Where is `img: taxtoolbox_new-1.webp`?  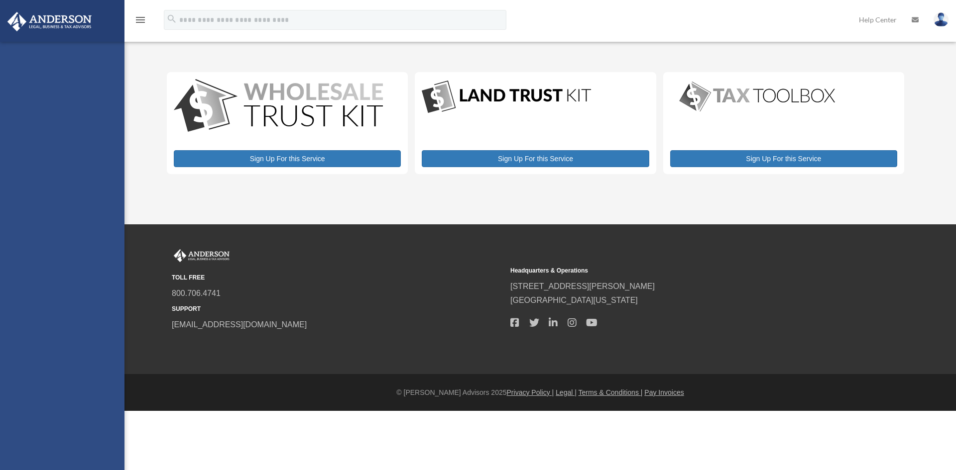 img: taxtoolbox_new-1.webp is located at coordinates (757, 97).